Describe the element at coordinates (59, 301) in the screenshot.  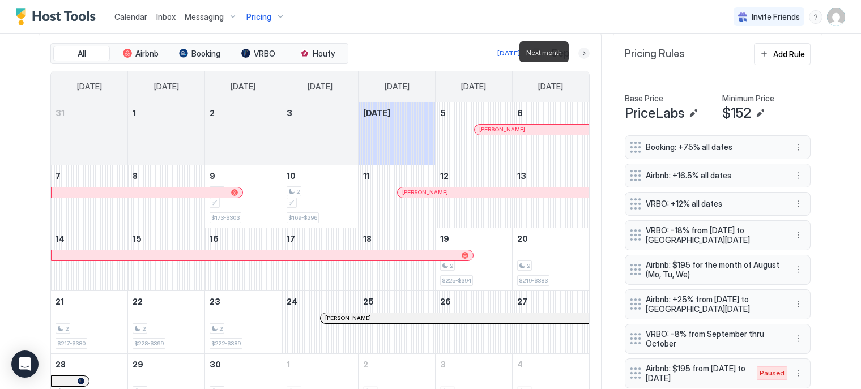
I see `span: 21` at that location.